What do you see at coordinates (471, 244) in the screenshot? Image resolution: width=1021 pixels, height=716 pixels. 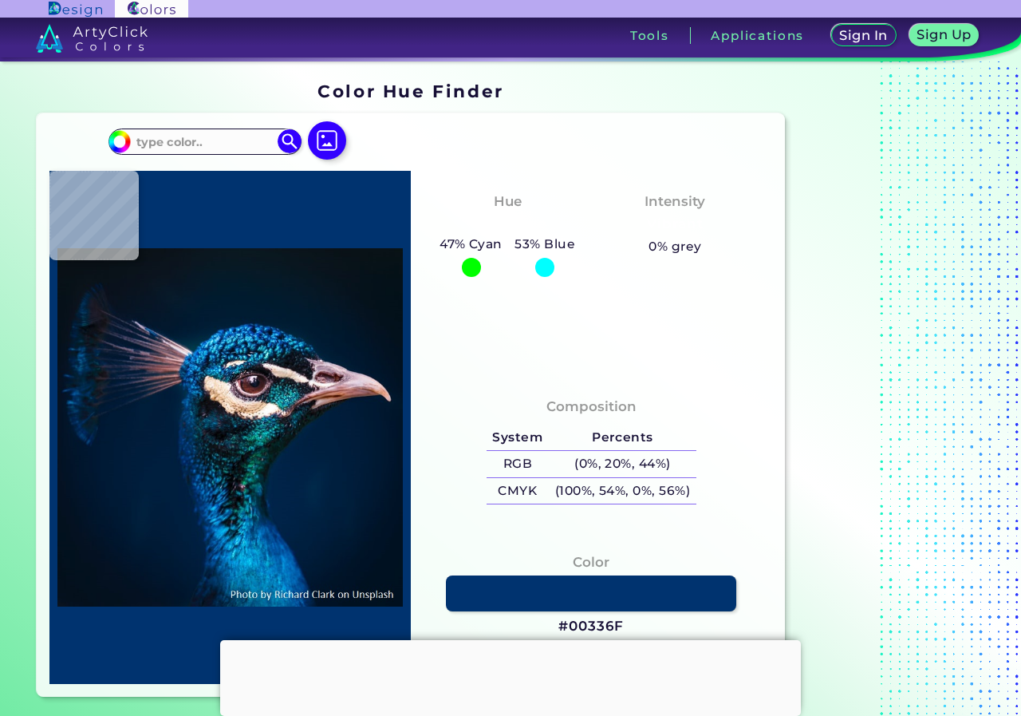 I see `h5: 47% Cyan` at bounding box center [471, 244].